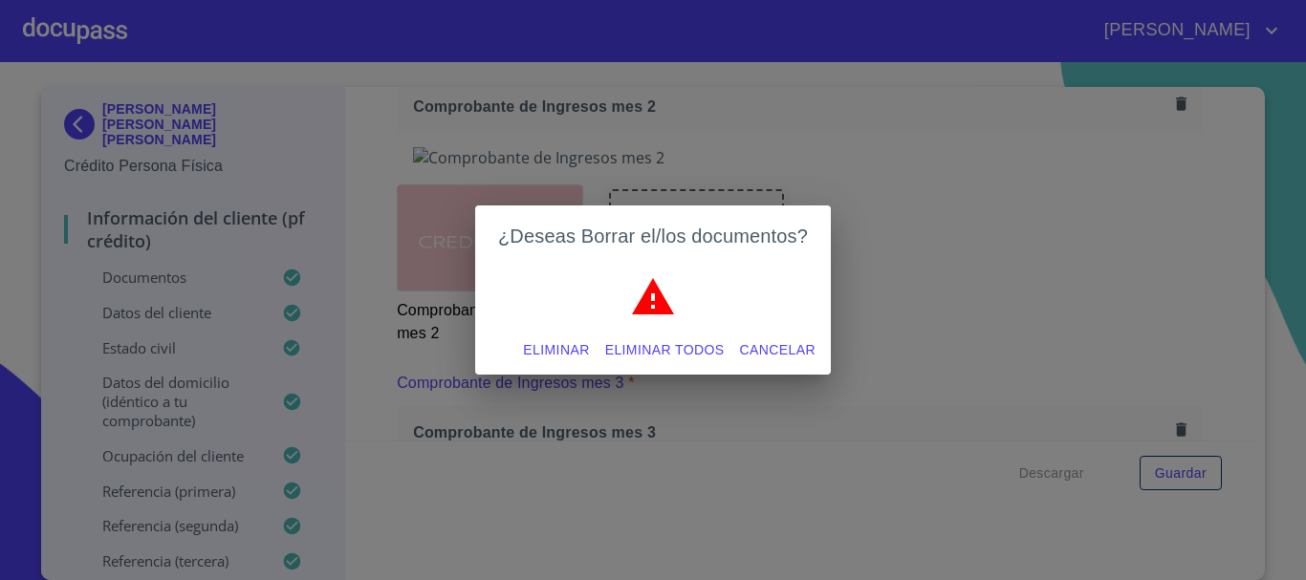  I want to click on button: Cancelar, so click(777, 350).